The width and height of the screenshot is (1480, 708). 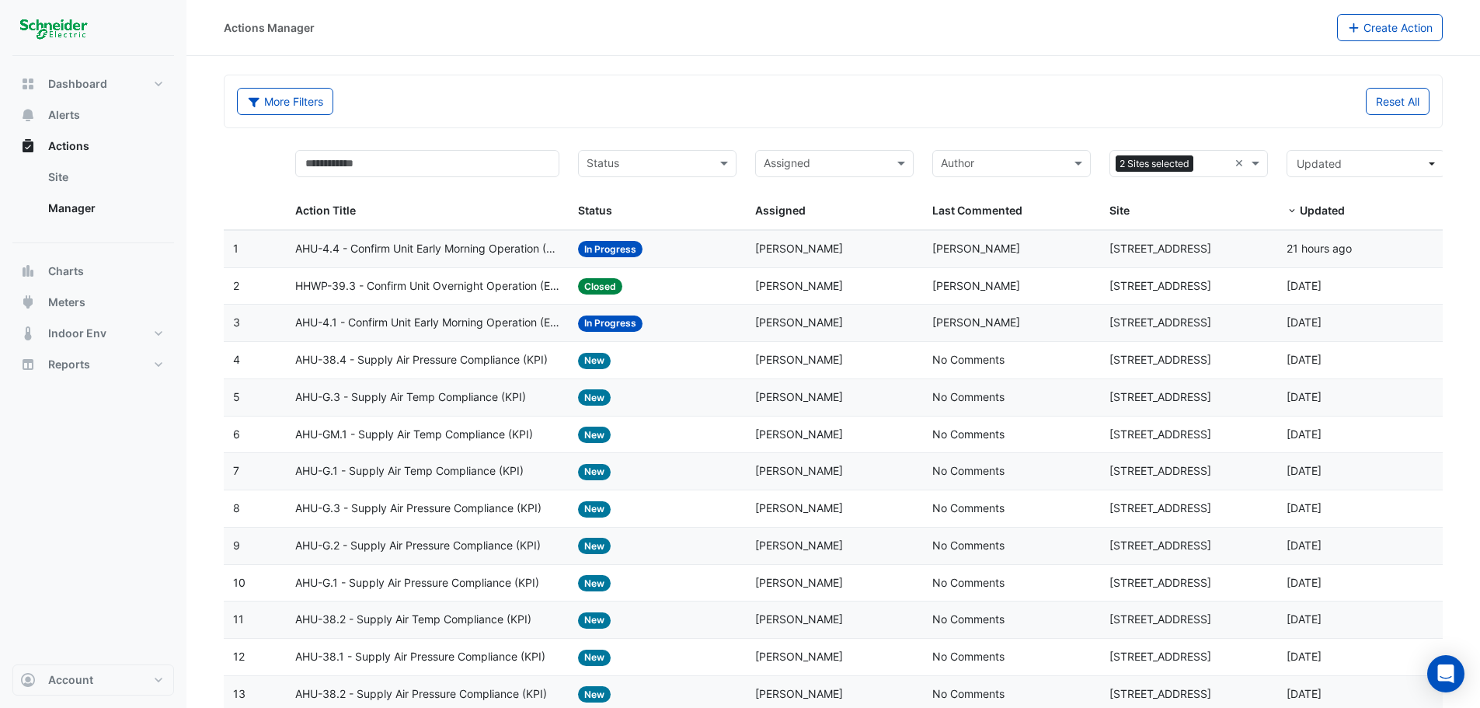 What do you see at coordinates (1304, 359) in the screenshot?
I see `span: 2025-09-23T17:39:15.443` at bounding box center [1304, 359].